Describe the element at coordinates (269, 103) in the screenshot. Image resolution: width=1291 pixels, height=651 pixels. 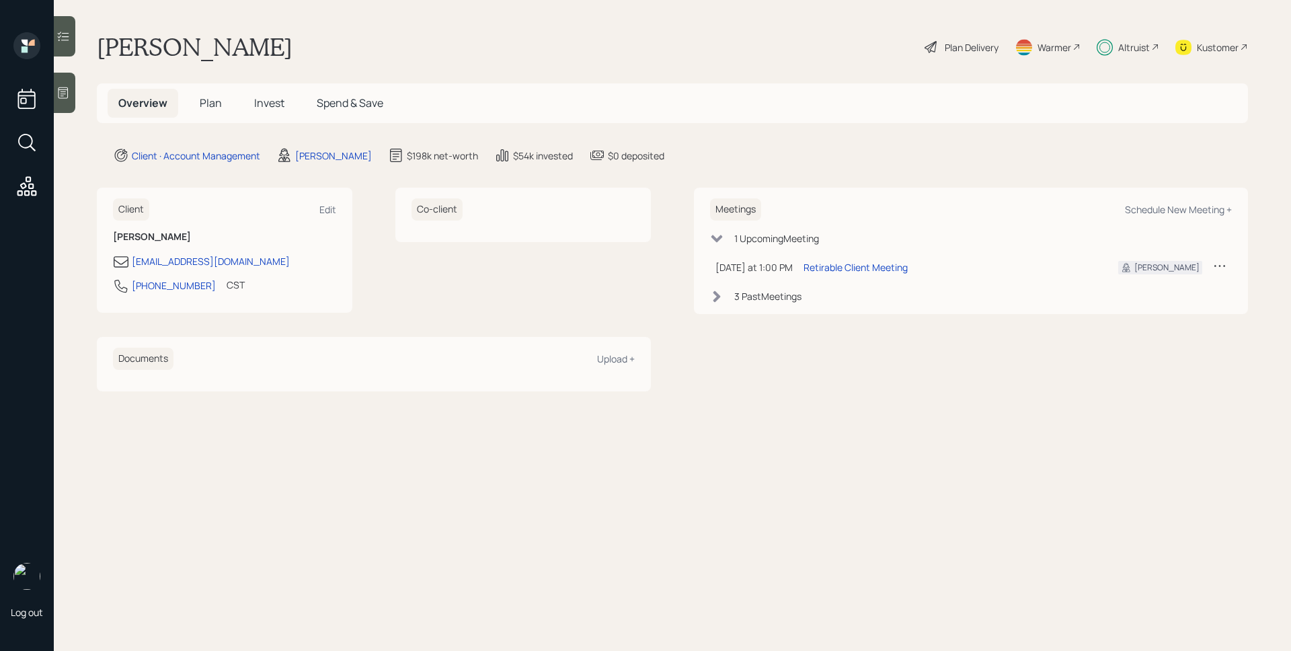
I see `span: Invest` at that location.